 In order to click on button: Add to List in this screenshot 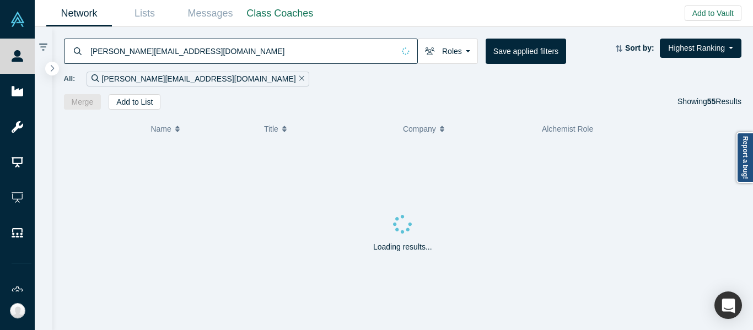, I will do `click(135, 102)`.